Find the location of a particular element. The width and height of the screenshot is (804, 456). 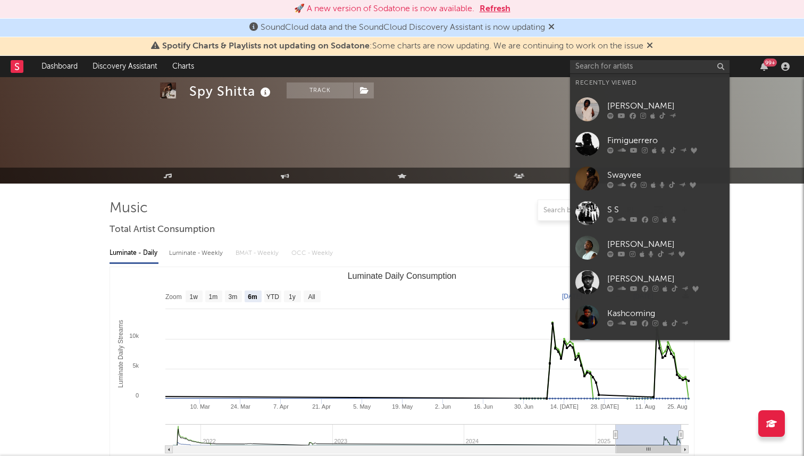

text: Luminate Daily Streams is located at coordinates (121, 353).